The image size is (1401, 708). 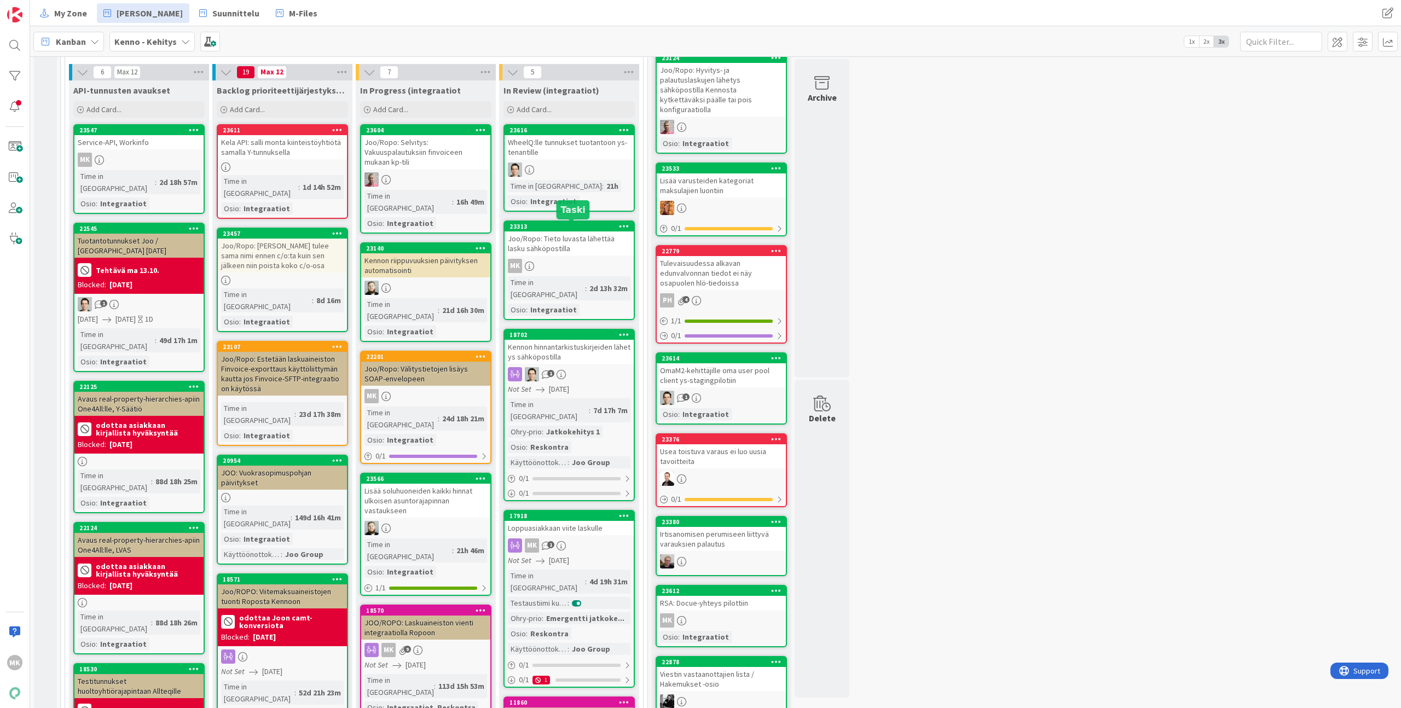 What do you see at coordinates (573, 432) in the screenshot?
I see `div: Jatkokehitys 1` at bounding box center [573, 432].